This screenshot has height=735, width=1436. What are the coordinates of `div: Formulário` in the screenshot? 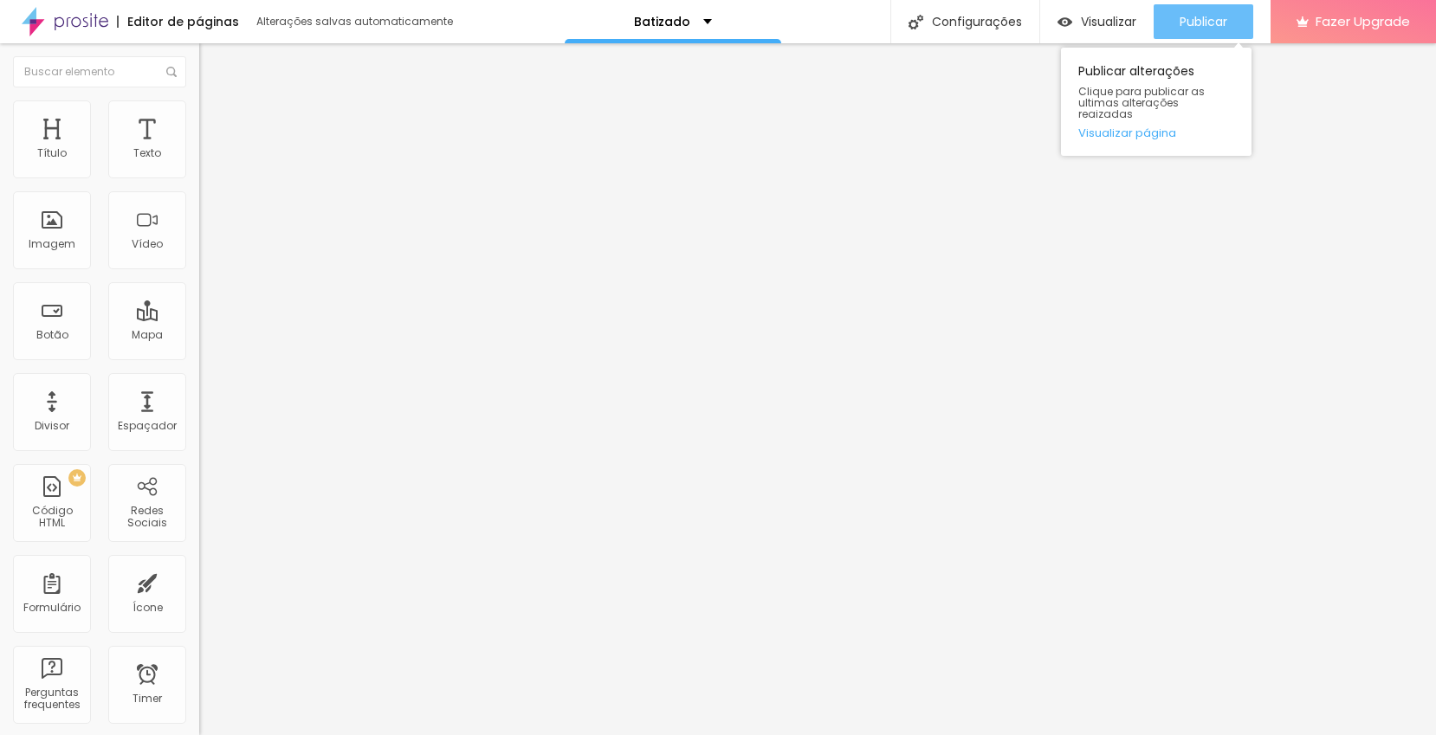 It's located at (52, 608).